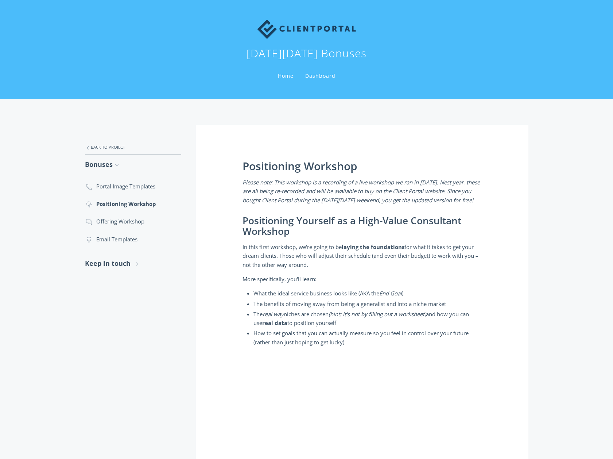 The width and height of the screenshot is (613, 459). I want to click on a: Dashboard, so click(320, 76).